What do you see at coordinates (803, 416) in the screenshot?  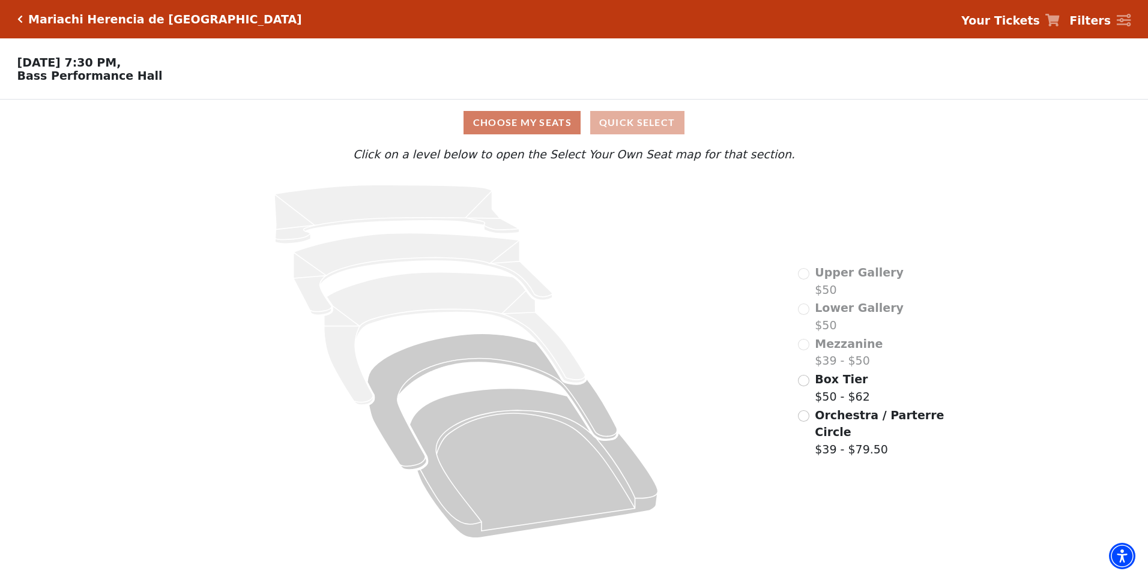 I see `input: Orchestra / Parterre Circle$39 - $79.50` at bounding box center [803, 416].